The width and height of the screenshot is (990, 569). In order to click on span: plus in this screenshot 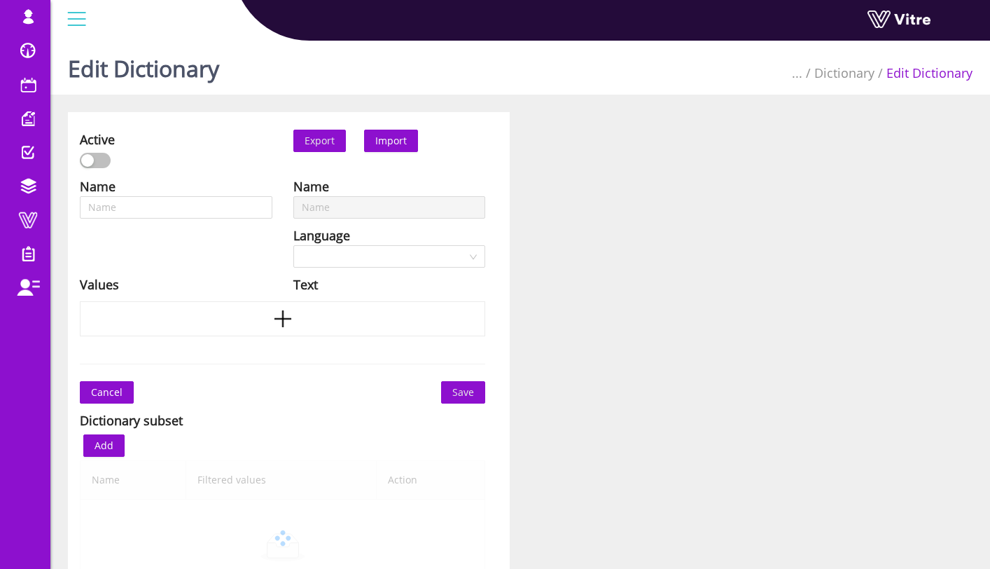, I will do `click(283, 319)`.